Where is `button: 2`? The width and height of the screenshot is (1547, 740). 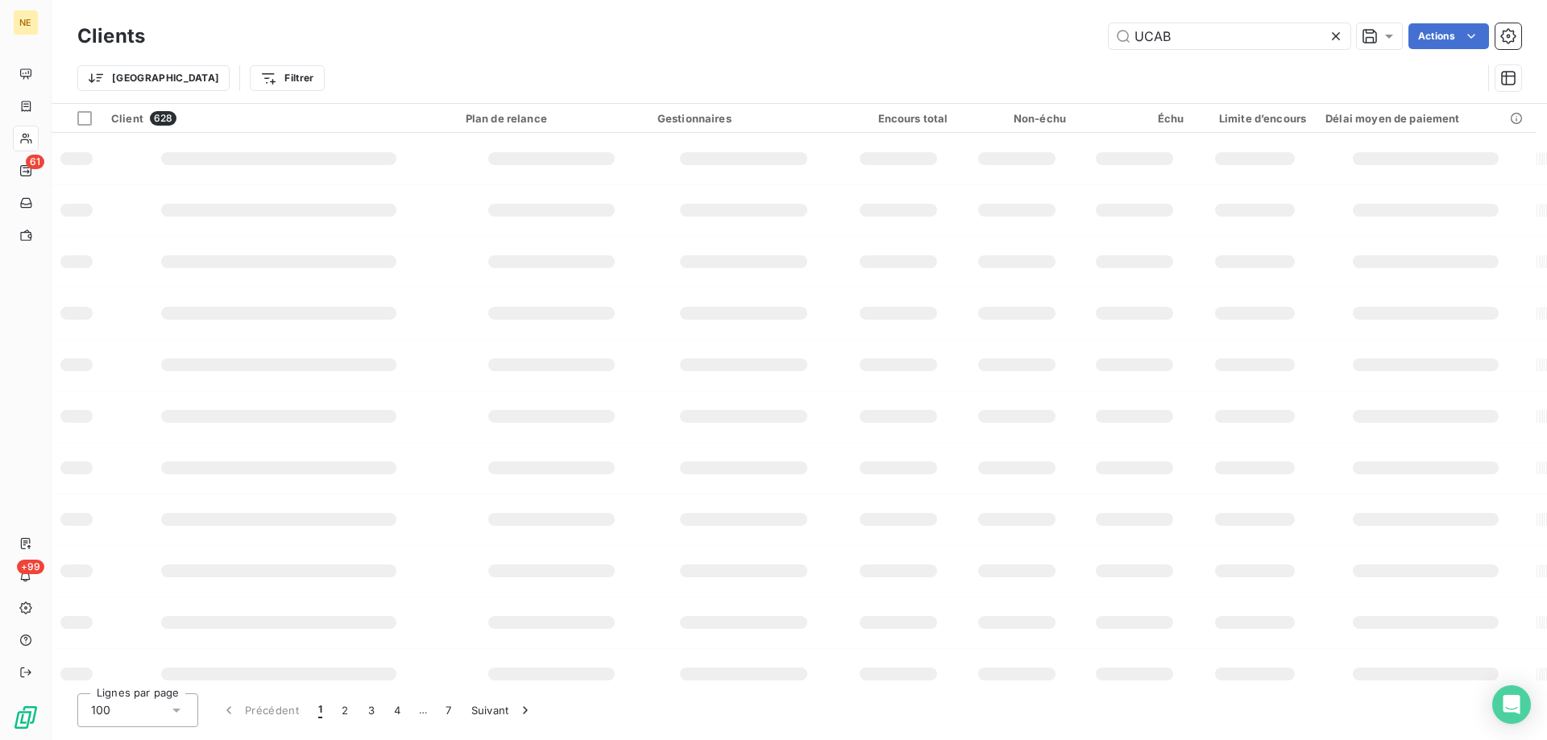
button: 2 is located at coordinates (345, 711).